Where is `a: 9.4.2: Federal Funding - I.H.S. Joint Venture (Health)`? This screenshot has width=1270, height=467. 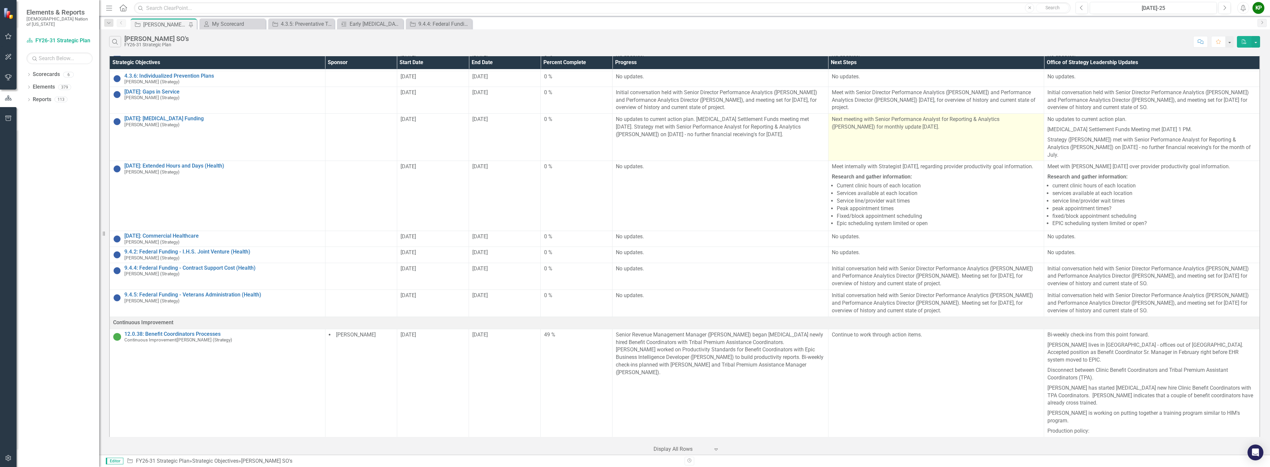 a: 9.4.2: Federal Funding - I.H.S. Joint Venture (Health) is located at coordinates (223, 252).